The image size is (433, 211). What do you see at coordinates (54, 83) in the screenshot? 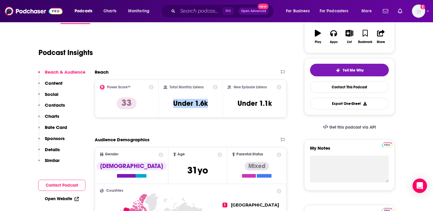
I see `p: Content` at bounding box center [54, 83].